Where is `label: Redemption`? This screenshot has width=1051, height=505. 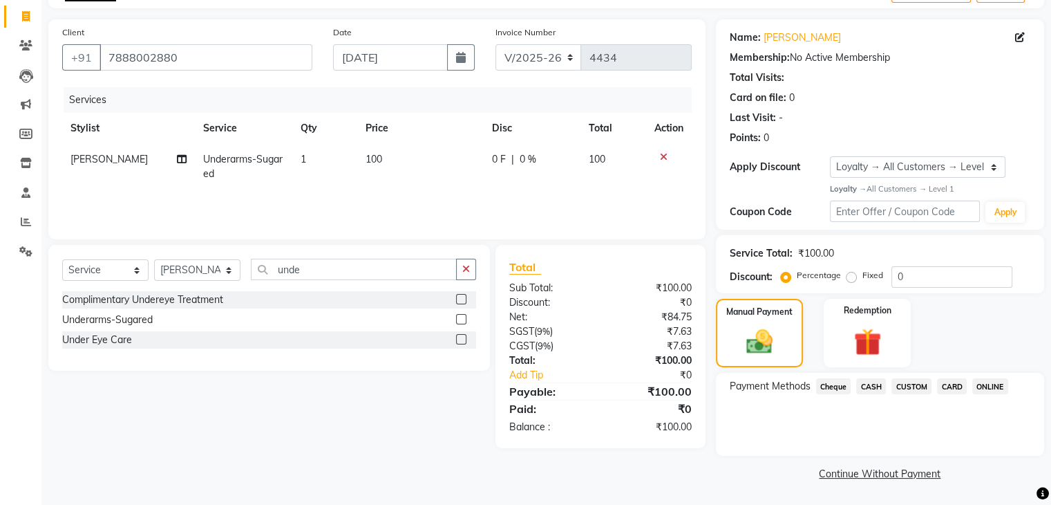
label: Redemption is located at coordinates (868, 310).